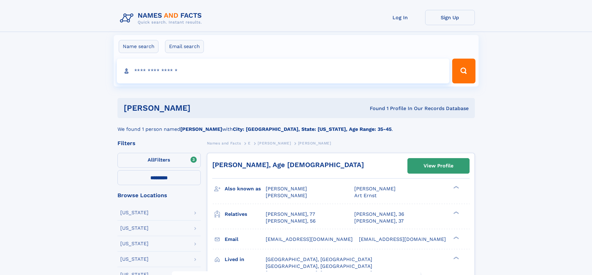  Describe the element at coordinates (245, 215) in the screenshot. I see `h3: Relatives` at that location.